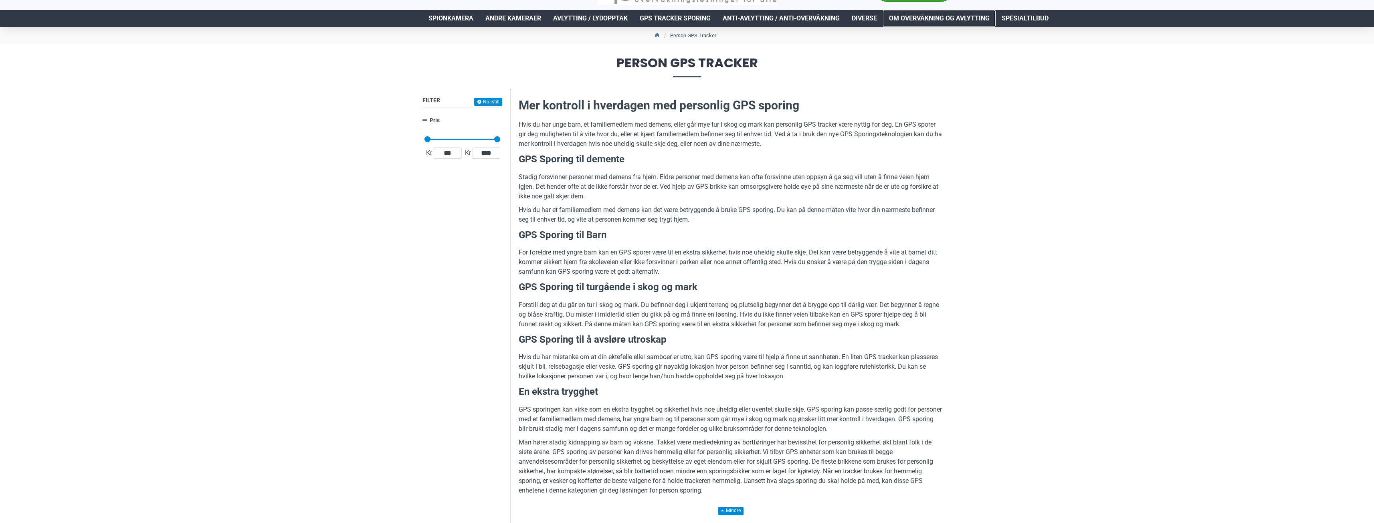 This screenshot has height=523, width=1374. I want to click on span: Spesialtilbud, so click(1025, 18).